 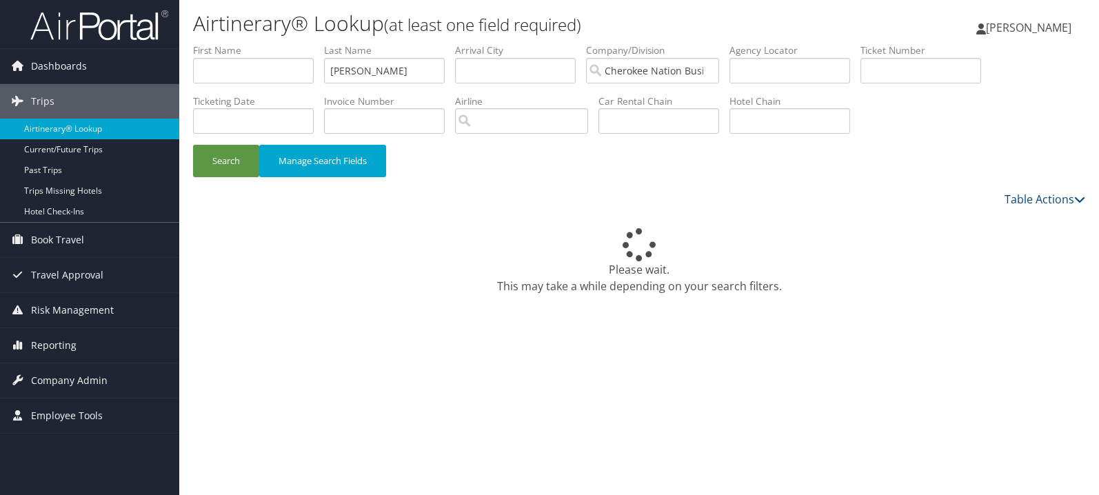 I want to click on h1: Airtinerary® Lookup, so click(x=490, y=23).